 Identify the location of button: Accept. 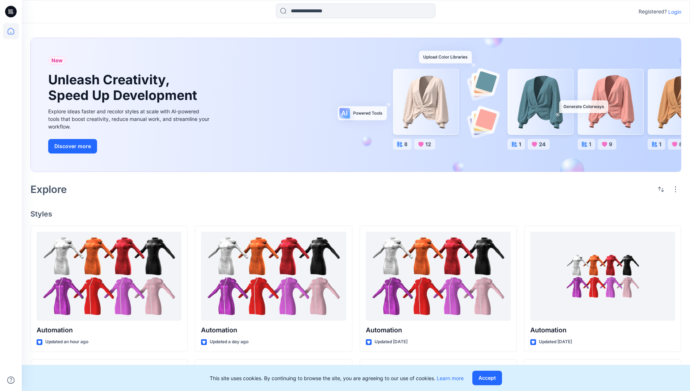
(487, 378).